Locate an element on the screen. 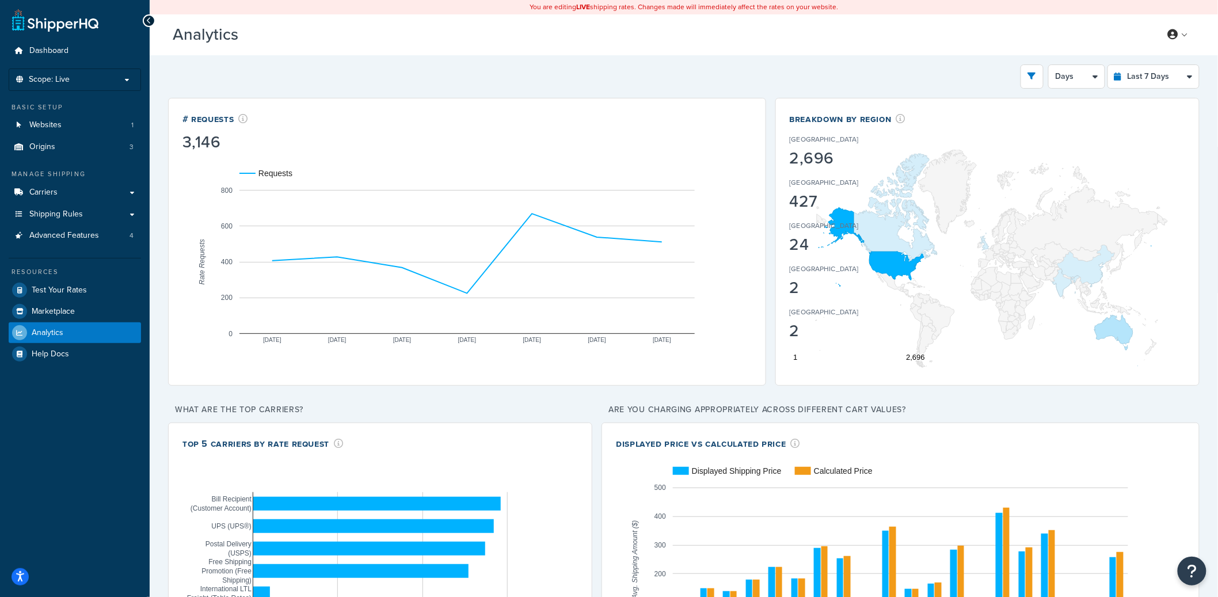  text: 500 is located at coordinates (660, 488).